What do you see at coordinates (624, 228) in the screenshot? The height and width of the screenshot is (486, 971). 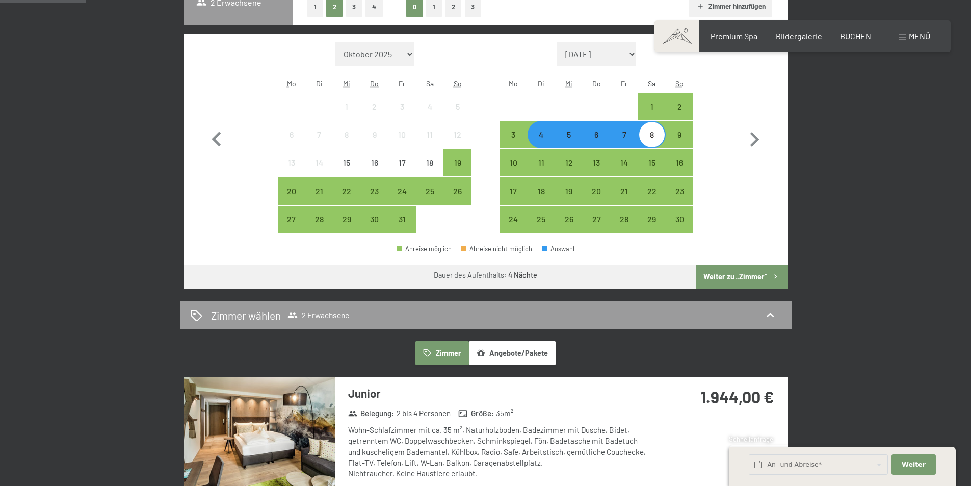 I see `div: 28` at bounding box center [624, 228].